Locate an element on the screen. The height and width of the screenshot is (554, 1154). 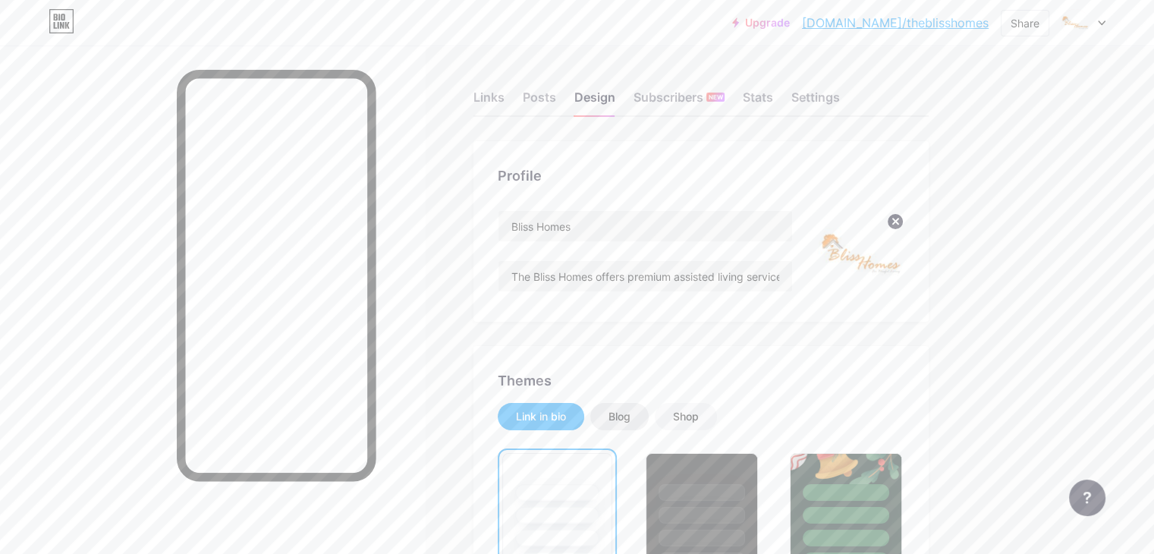
div: Profile is located at coordinates (701, 175).